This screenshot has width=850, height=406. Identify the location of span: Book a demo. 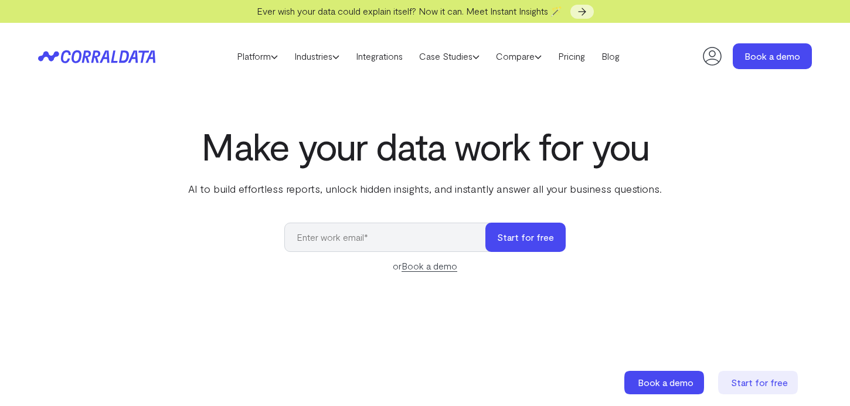
(665, 382).